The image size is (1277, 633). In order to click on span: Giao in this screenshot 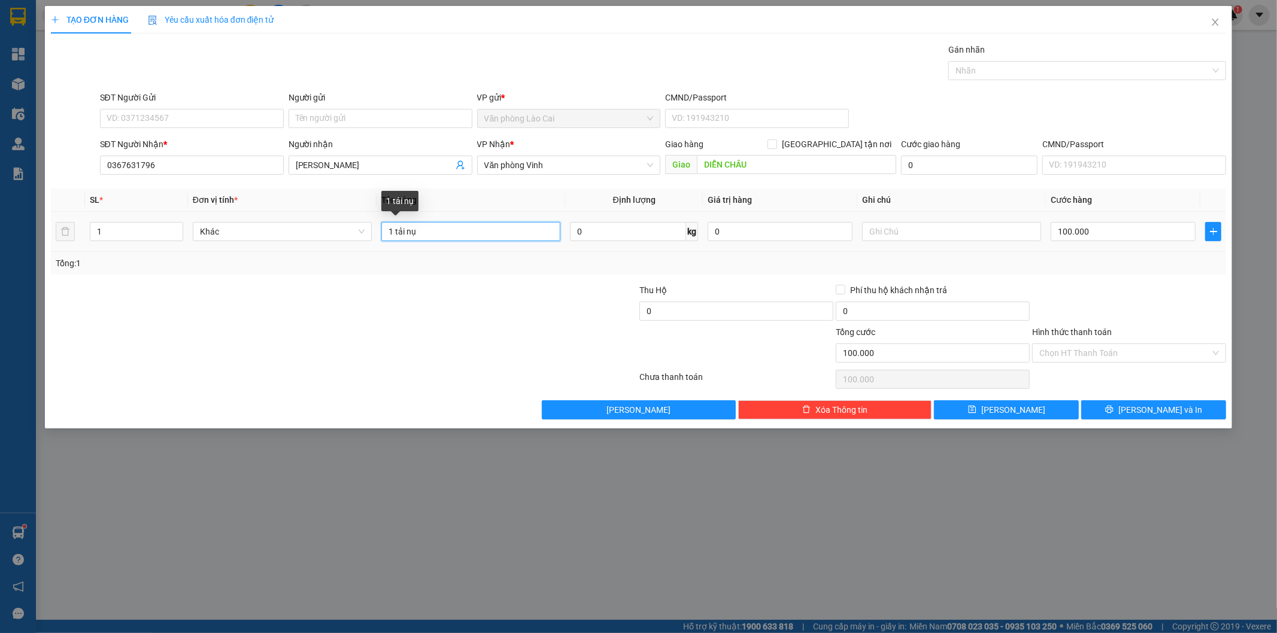, I will do `click(681, 165)`.